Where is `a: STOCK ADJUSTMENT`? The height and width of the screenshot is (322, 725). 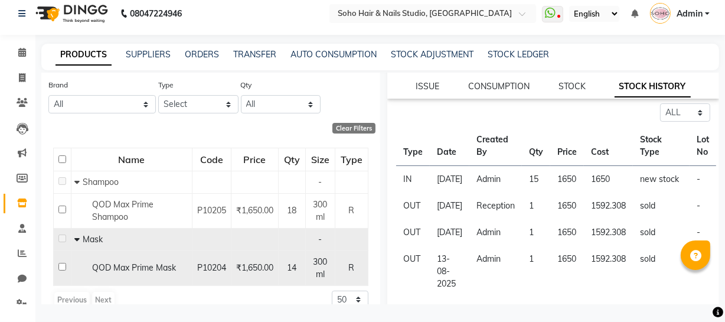 a: STOCK ADJUSTMENT is located at coordinates (432, 54).